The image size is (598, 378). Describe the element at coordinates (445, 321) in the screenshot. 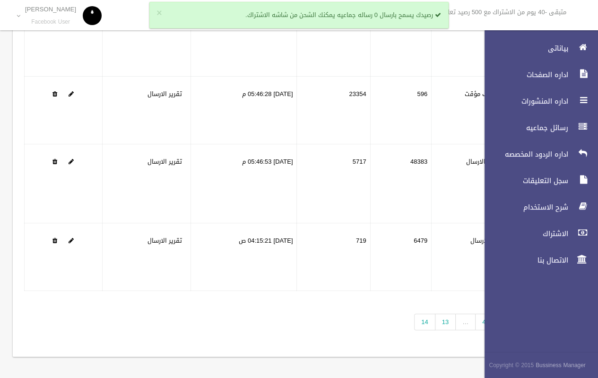

I see `a: 13` at that location.